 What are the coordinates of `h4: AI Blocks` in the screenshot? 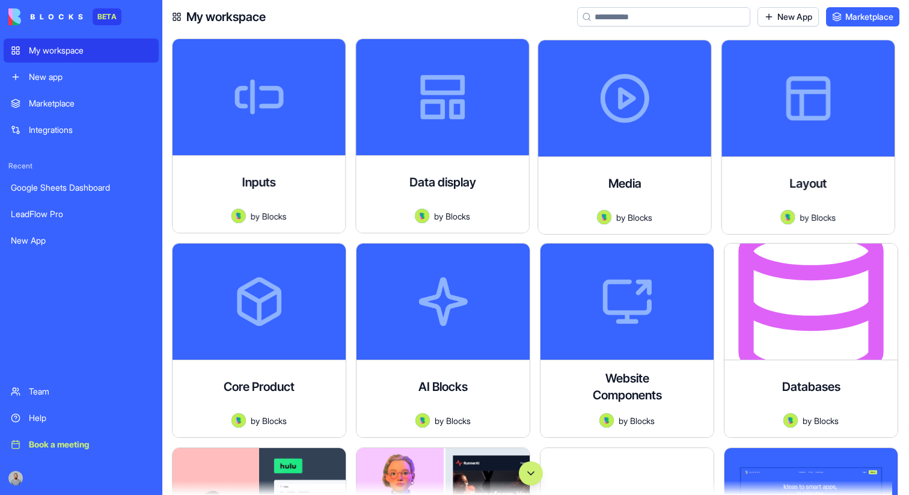 It's located at (443, 386).